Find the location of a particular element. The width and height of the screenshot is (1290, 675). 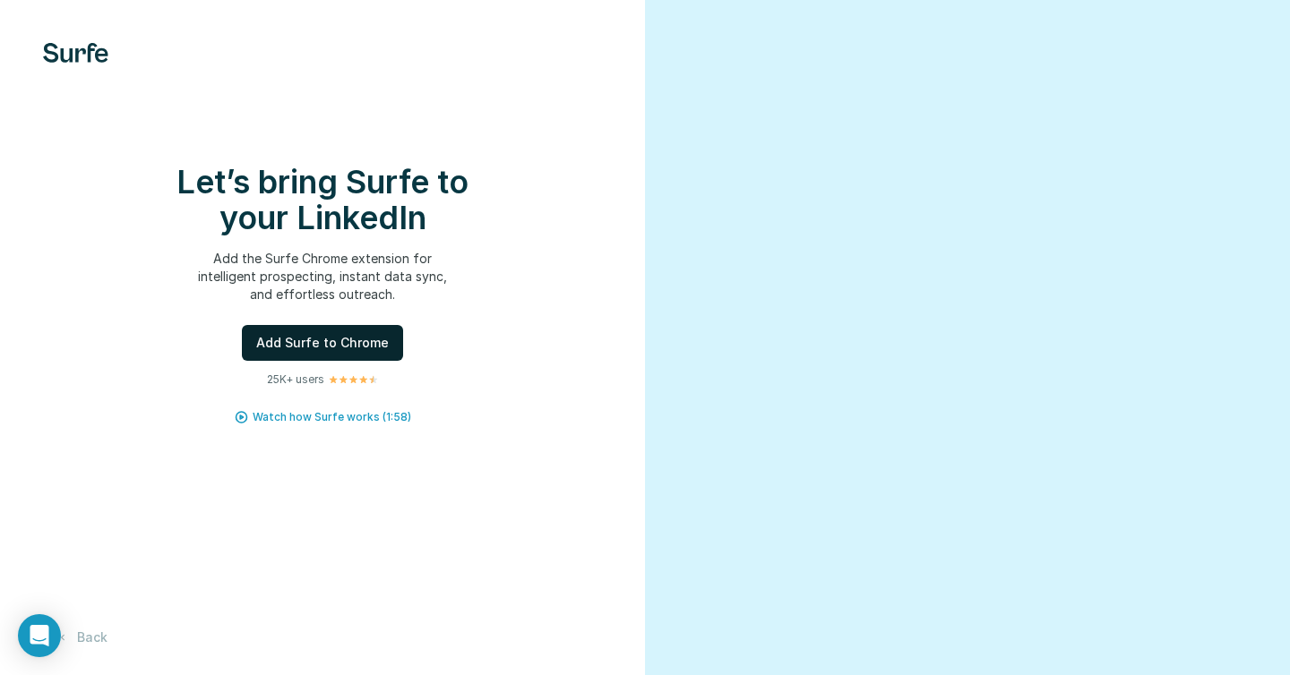

h1: Let’s bring Surfe to your LinkedIn is located at coordinates (322, 200).